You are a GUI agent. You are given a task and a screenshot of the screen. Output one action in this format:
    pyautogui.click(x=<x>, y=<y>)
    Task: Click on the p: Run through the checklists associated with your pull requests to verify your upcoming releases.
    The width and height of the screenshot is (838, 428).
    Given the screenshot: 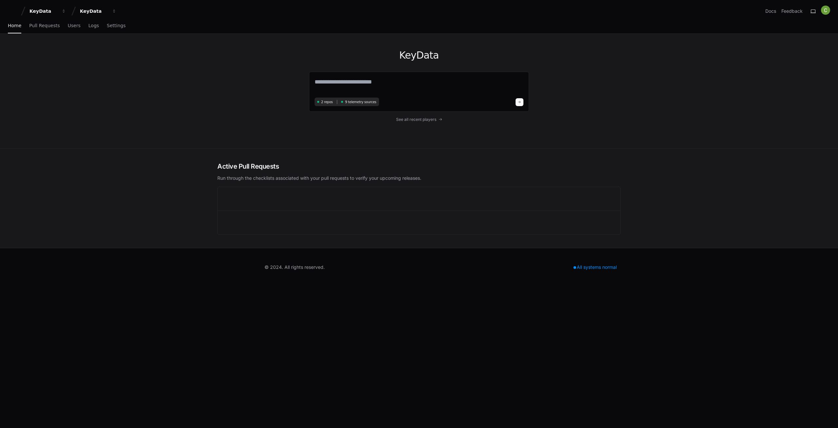 What is the action you would take?
    pyautogui.click(x=419, y=178)
    